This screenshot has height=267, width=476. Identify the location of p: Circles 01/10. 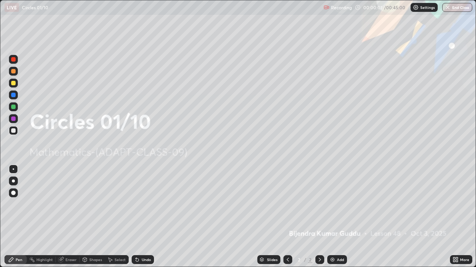
(35, 7).